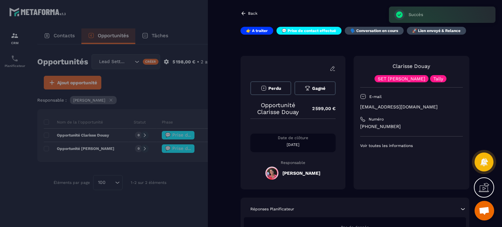 The width and height of the screenshot is (502, 227). What do you see at coordinates (257, 31) in the screenshot?
I see `p: 👉 A traiter` at bounding box center [257, 31].